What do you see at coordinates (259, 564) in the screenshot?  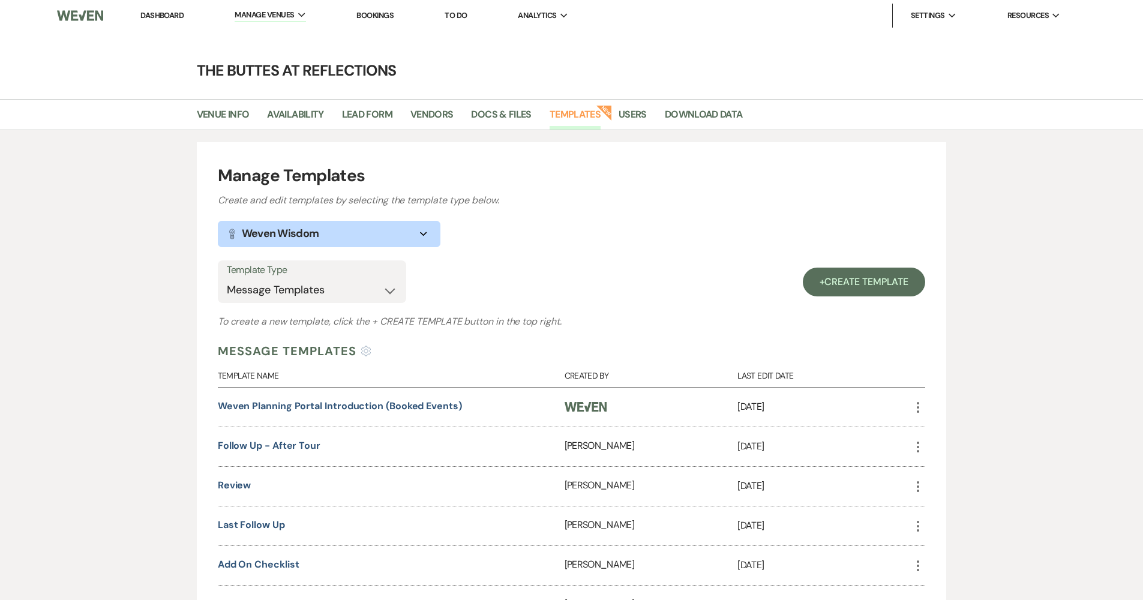 I see `a: Add on checklist` at bounding box center [259, 564].